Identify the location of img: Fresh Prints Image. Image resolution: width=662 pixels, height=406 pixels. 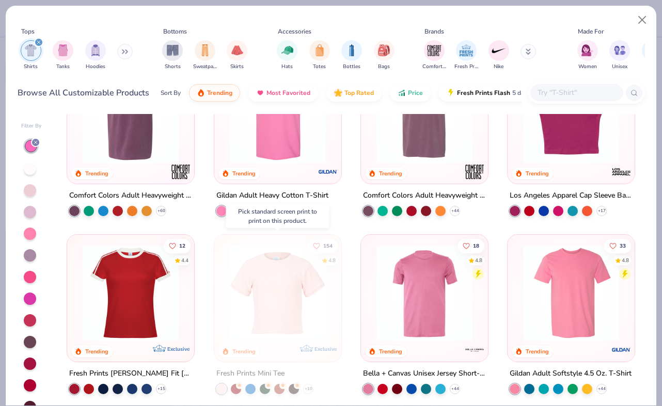
(466, 51).